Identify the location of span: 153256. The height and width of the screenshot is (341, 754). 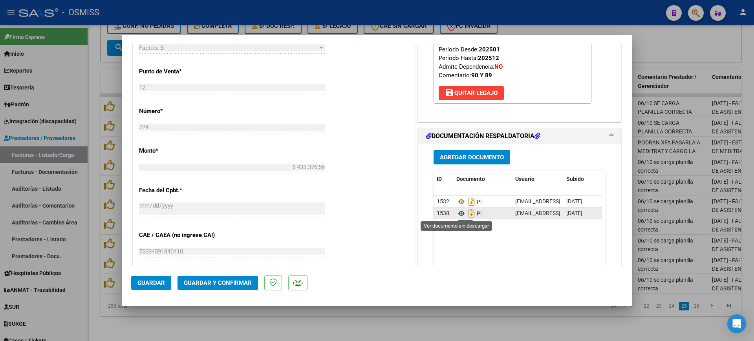
(446, 201).